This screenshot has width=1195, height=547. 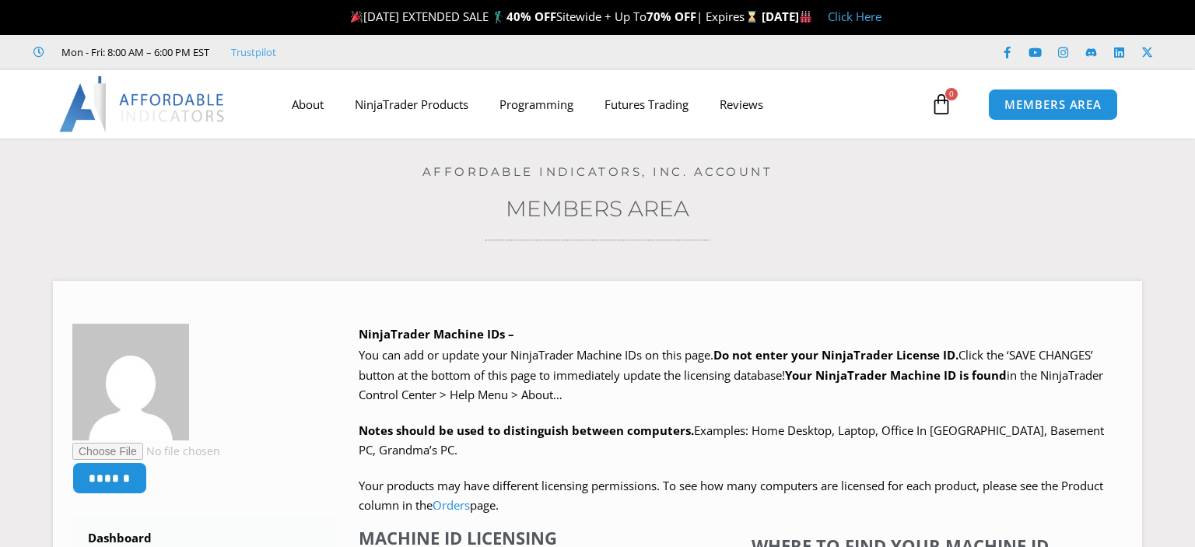 I want to click on a: Programming, so click(x=536, y=104).